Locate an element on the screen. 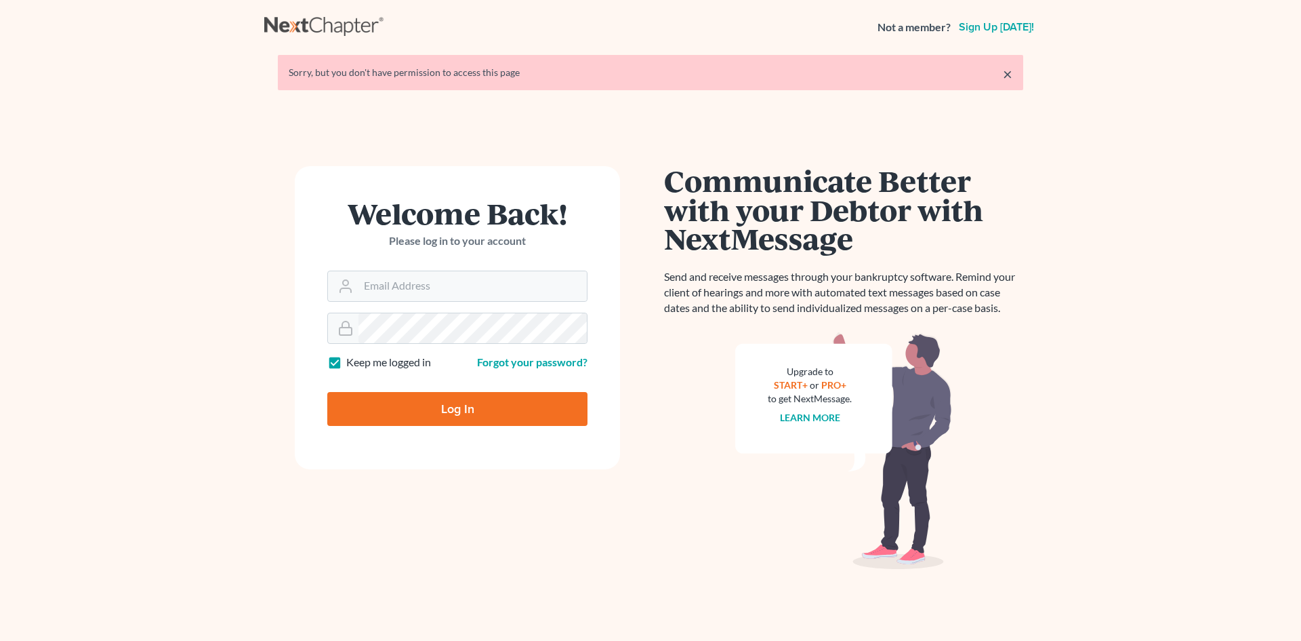  strong: Not a member? is located at coordinates (914, 27).